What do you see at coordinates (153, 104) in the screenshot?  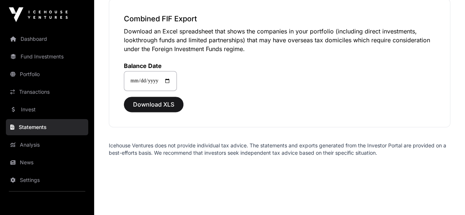 I see `span: Download XLS` at bounding box center [153, 104].